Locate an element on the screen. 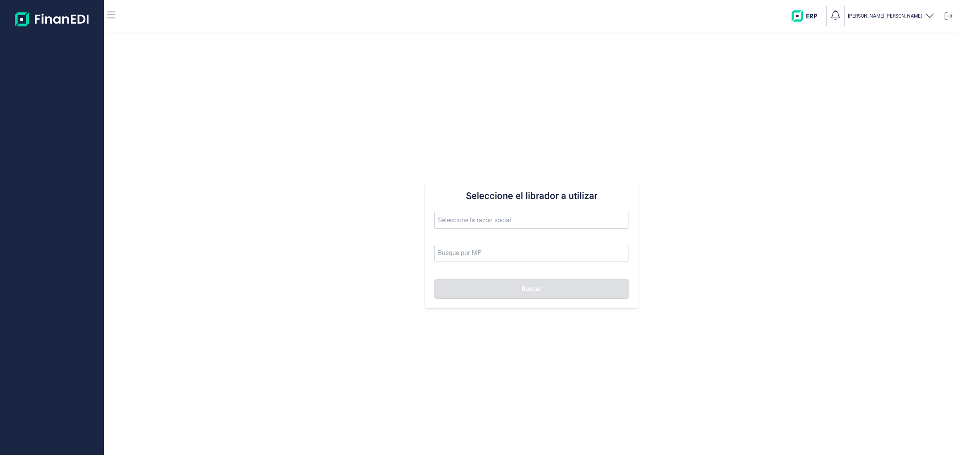  h3: Seleccione el librador a utilizar is located at coordinates (531, 196).